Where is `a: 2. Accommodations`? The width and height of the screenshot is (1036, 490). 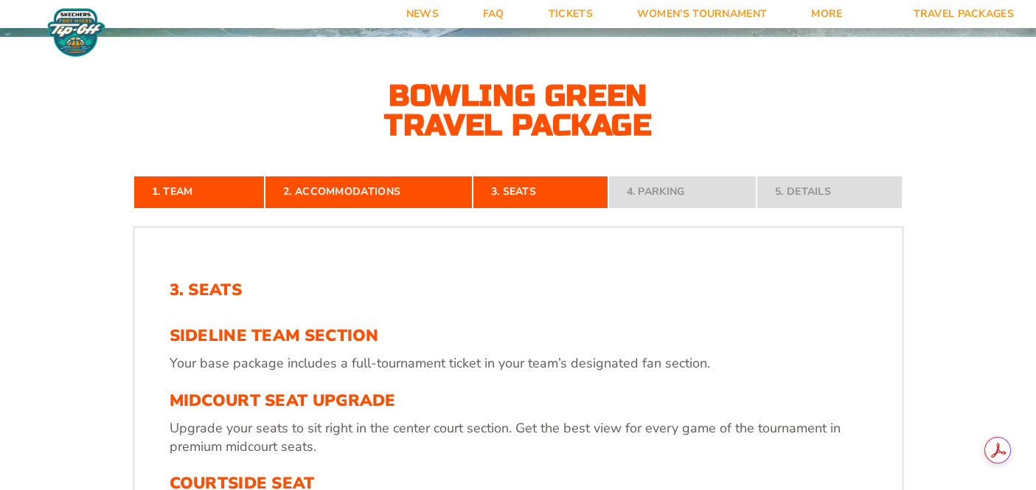
a: 2. Accommodations is located at coordinates (369, 192).